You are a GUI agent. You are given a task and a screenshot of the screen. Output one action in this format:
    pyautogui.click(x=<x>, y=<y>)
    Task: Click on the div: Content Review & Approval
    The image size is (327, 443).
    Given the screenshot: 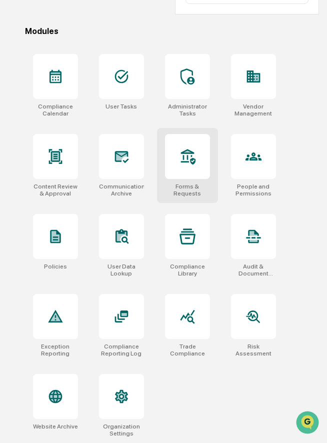 What is the action you would take?
    pyautogui.click(x=56, y=190)
    